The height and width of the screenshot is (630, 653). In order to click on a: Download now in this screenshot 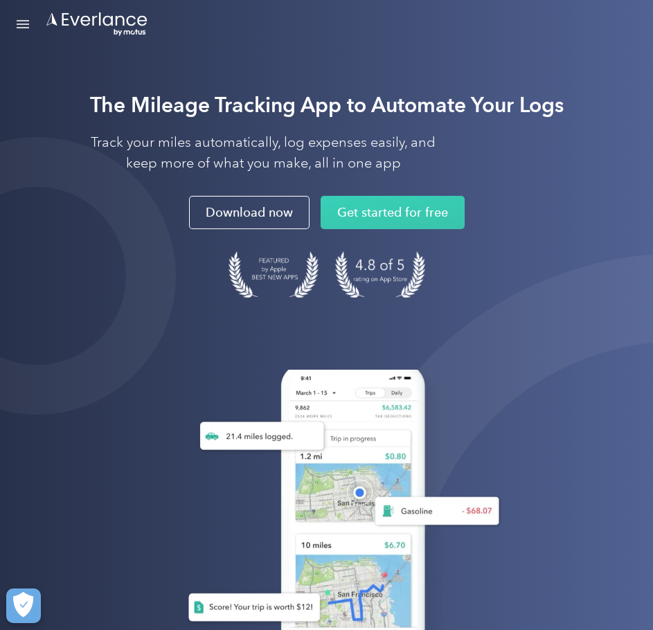, I will do `click(249, 212)`.